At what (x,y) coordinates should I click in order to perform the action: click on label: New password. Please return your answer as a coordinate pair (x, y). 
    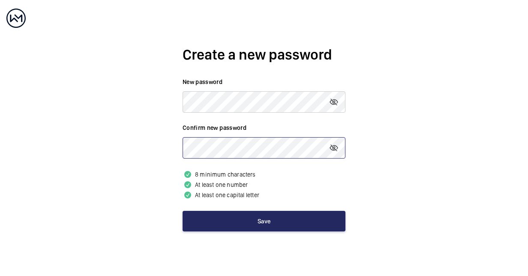
    Looking at the image, I should click on (264, 82).